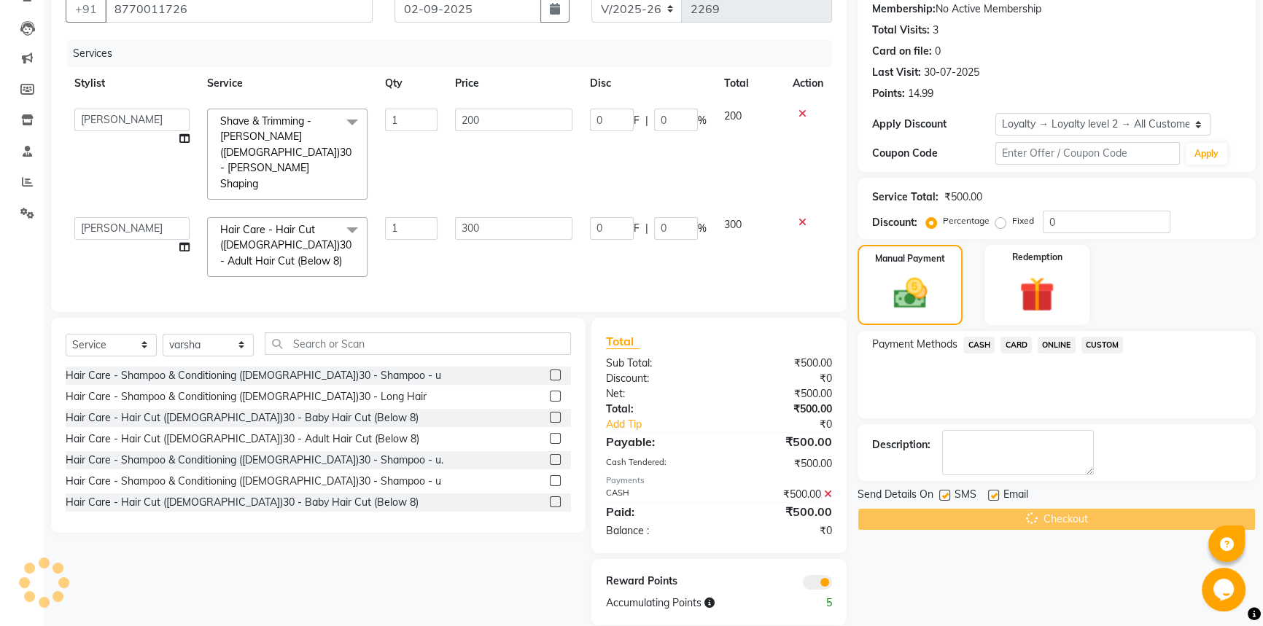  I want to click on th: Qty, so click(411, 83).